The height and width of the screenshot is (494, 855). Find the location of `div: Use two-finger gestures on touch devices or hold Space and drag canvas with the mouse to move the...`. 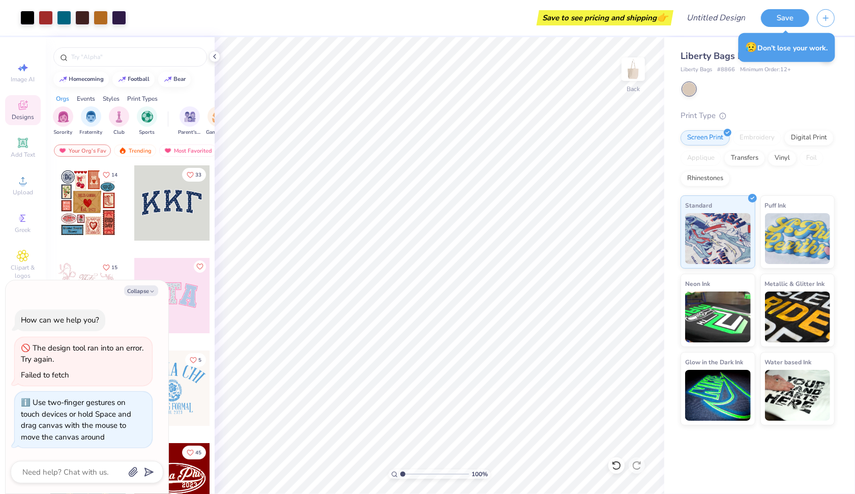

div: Use two-finger gestures on touch devices or hold Space and drag canvas with the mouse to move the... is located at coordinates (76, 420).